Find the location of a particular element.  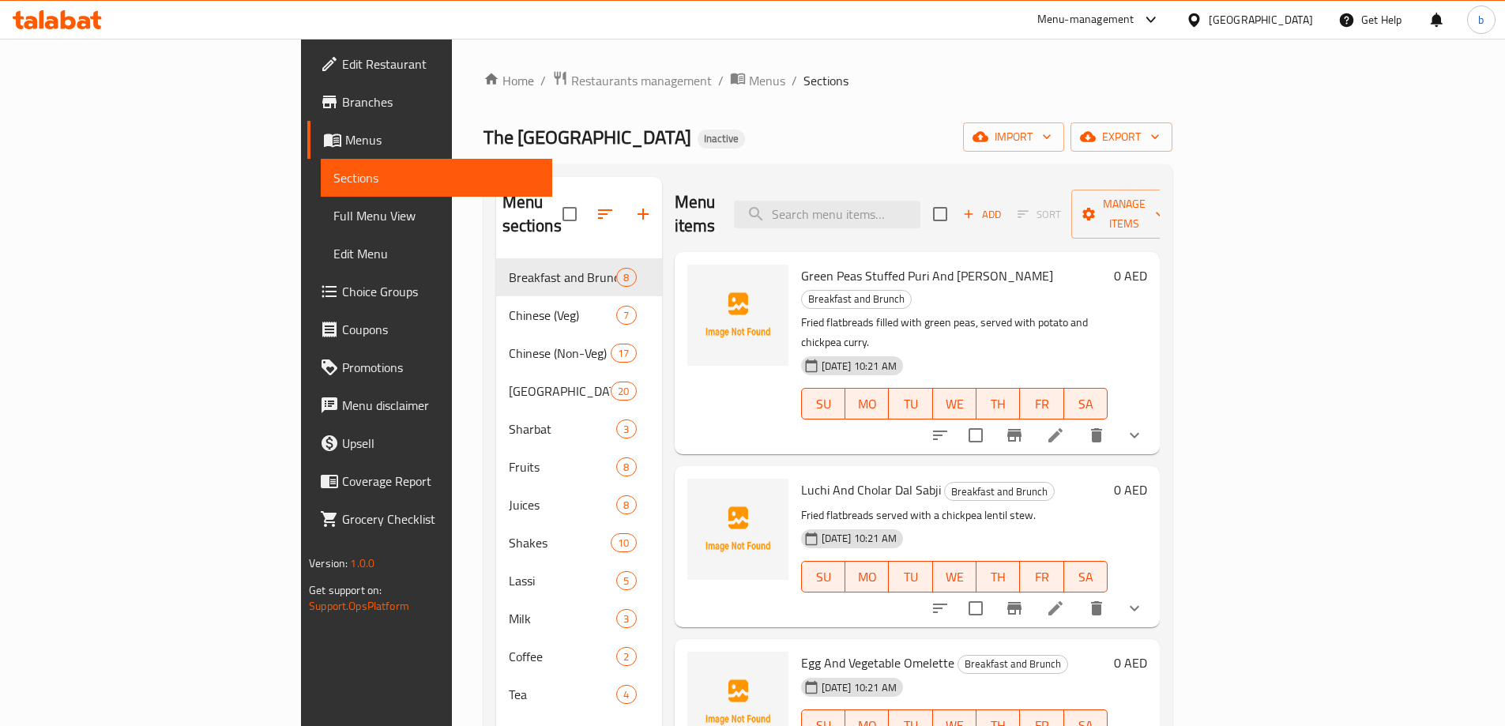

span: Shakes is located at coordinates (560, 543).